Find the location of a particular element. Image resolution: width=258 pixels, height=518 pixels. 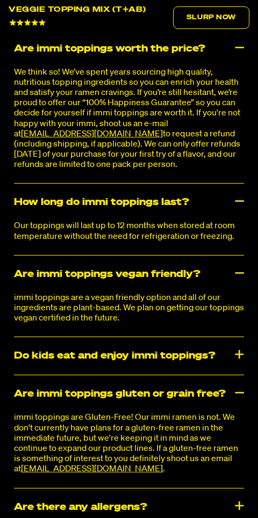

p: Our toppings will last up to 12 months when stored at room temperature without the need for refri... is located at coordinates (129, 231).